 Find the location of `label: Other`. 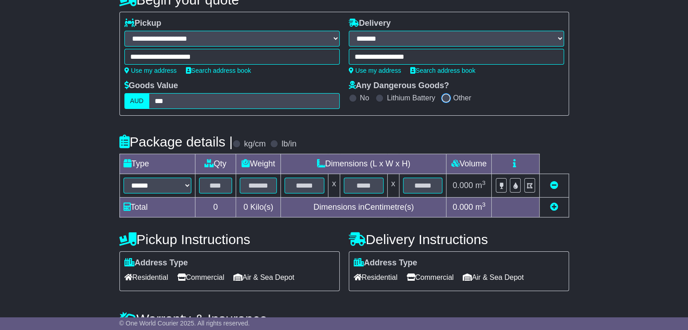

label: Other is located at coordinates (462, 98).